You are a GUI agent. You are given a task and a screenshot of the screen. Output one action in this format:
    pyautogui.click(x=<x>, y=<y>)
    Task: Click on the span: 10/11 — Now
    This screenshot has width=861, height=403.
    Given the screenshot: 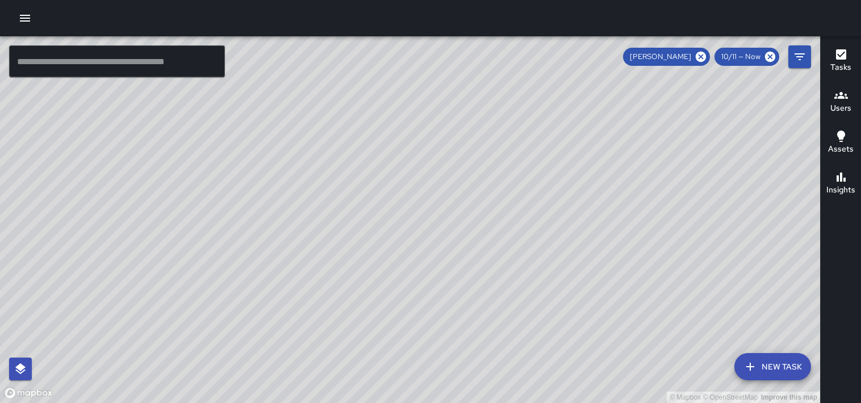 What is the action you would take?
    pyautogui.click(x=741, y=57)
    